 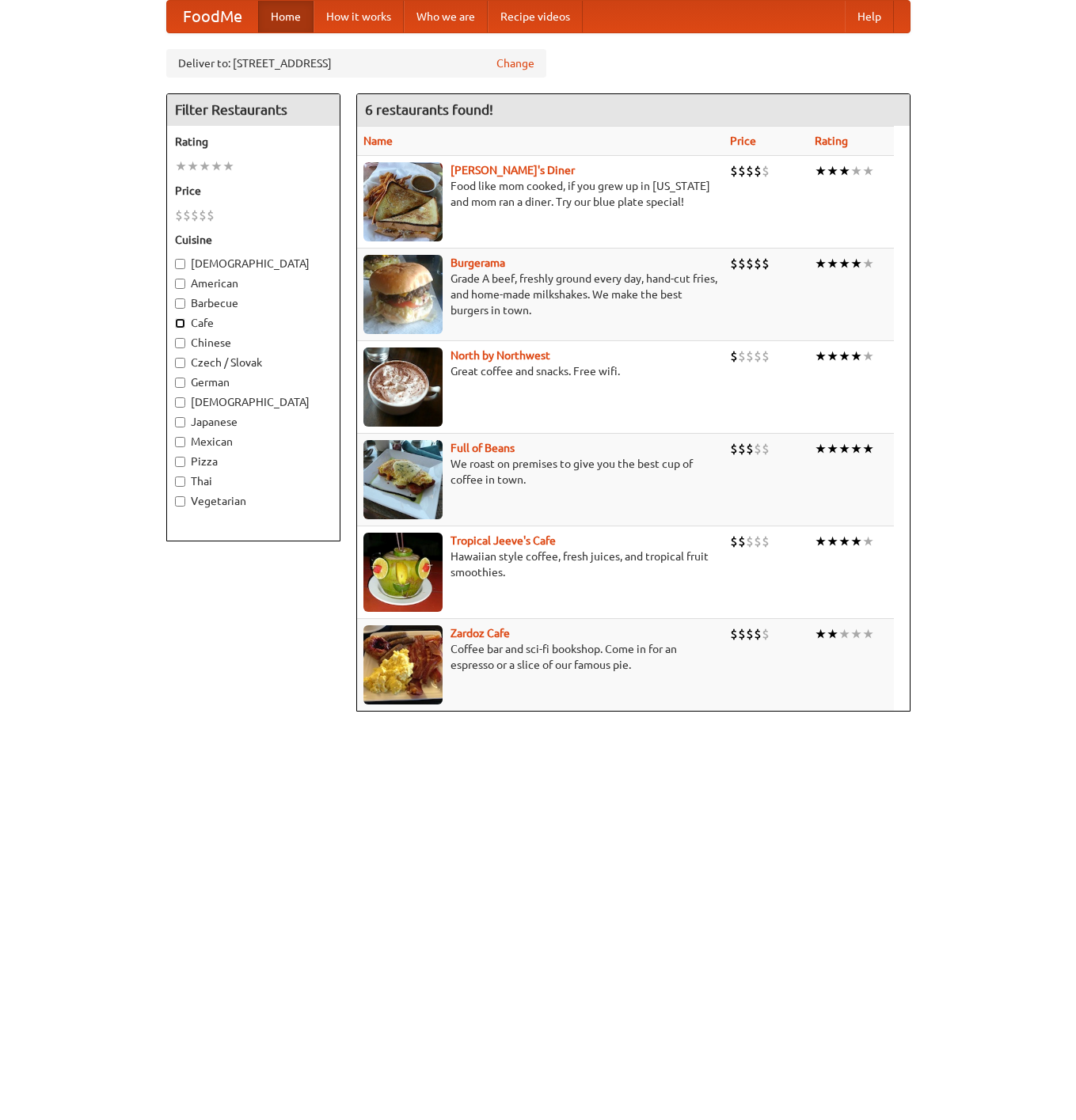 I want to click on input: Cafe, so click(x=180, y=323).